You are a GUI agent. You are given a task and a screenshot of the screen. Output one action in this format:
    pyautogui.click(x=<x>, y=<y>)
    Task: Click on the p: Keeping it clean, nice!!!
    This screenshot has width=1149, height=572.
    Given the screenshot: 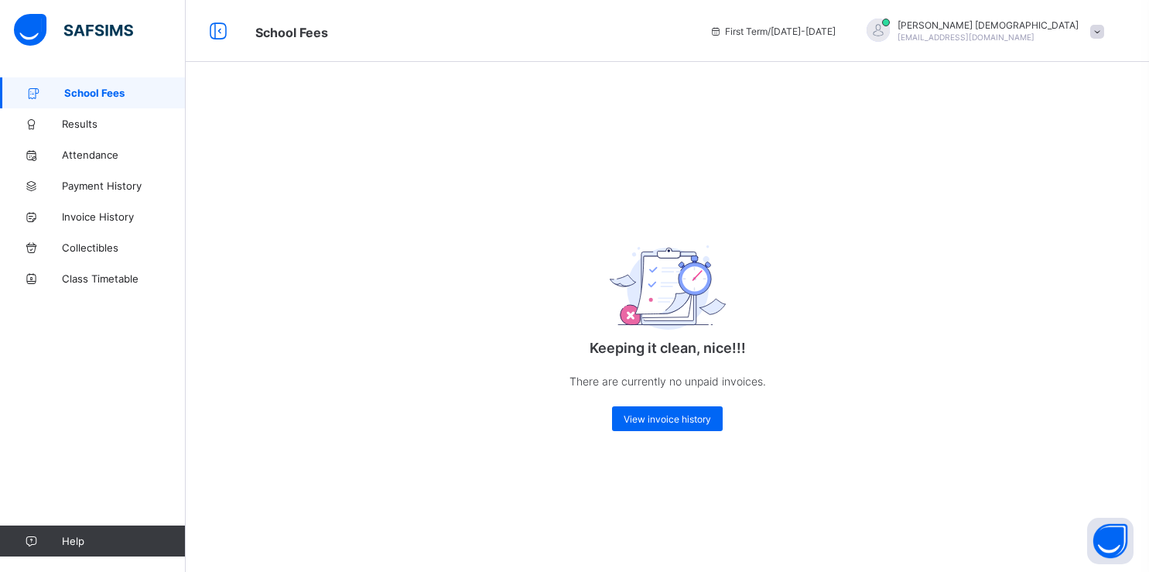 What is the action you would take?
    pyautogui.click(x=668, y=347)
    